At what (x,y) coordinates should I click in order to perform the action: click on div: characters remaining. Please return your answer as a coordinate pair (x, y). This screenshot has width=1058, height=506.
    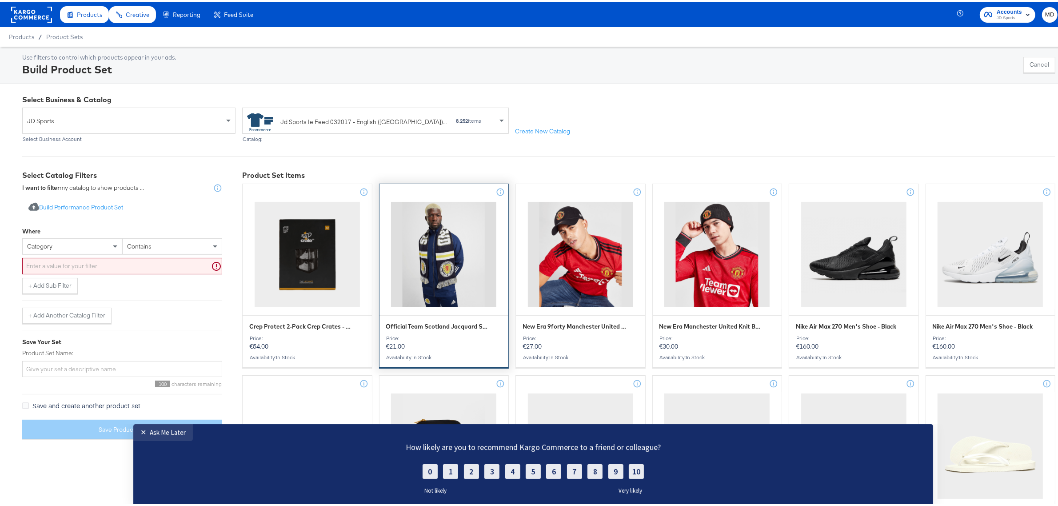
    Looking at the image, I should click on (122, 381).